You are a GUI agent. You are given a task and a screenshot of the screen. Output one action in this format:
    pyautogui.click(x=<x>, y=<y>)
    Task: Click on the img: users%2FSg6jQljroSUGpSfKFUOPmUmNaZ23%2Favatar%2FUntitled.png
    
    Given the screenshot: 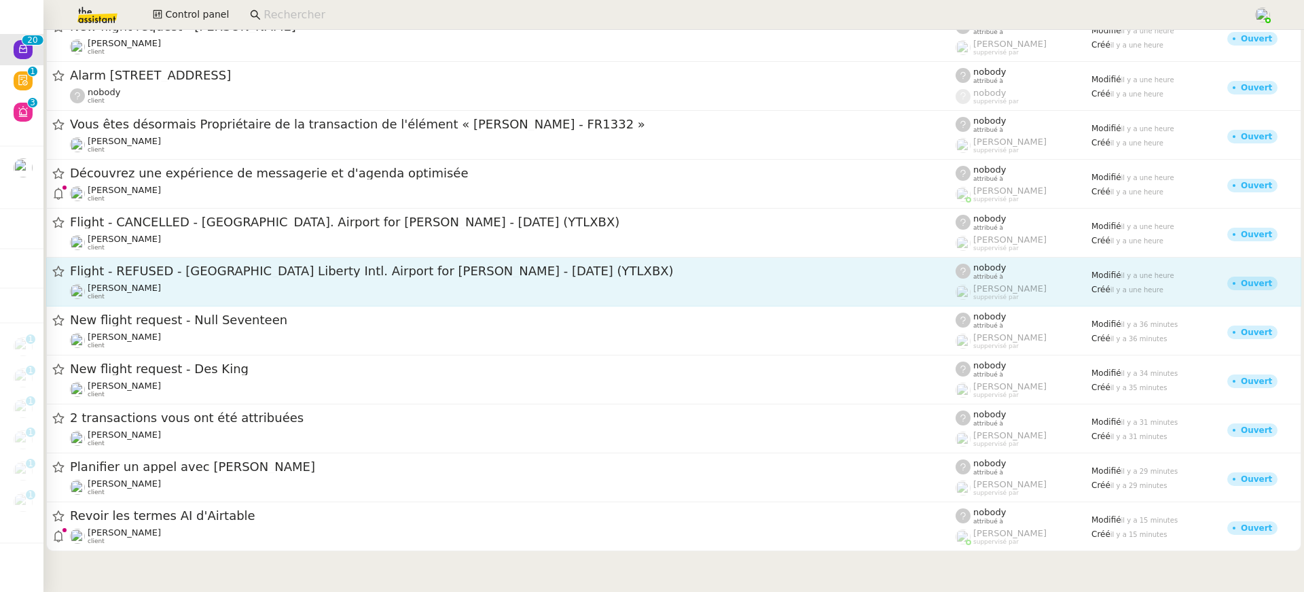 What is the action you would take?
    pyautogui.click(x=23, y=346)
    